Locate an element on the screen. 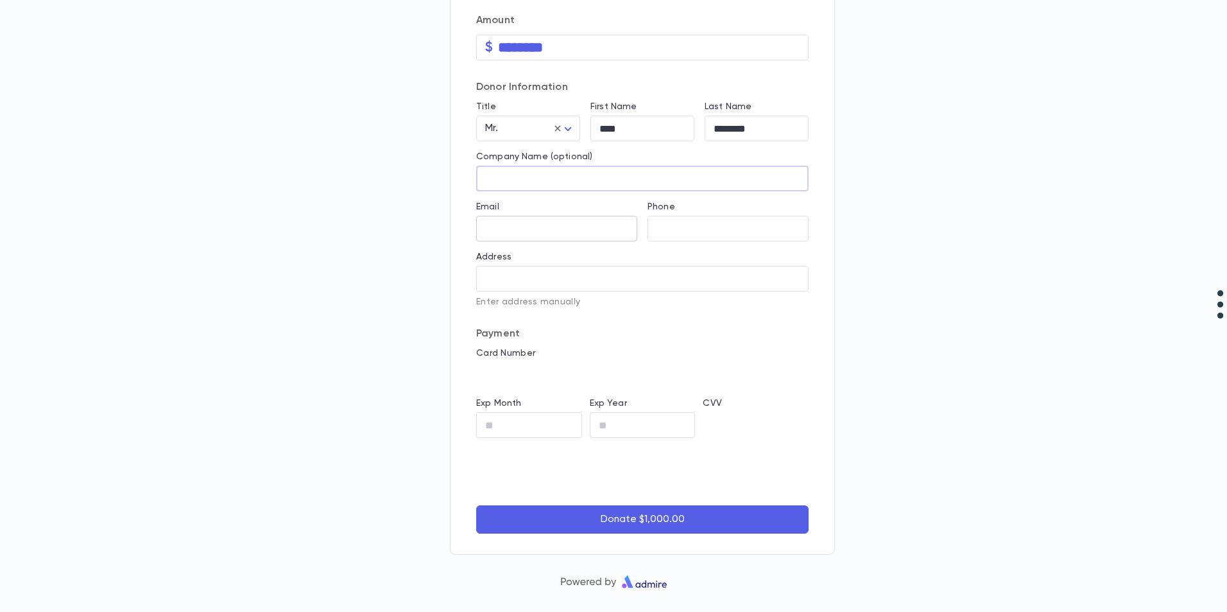 The width and height of the screenshot is (1227, 612). p: CVV is located at coordinates (755, 403).